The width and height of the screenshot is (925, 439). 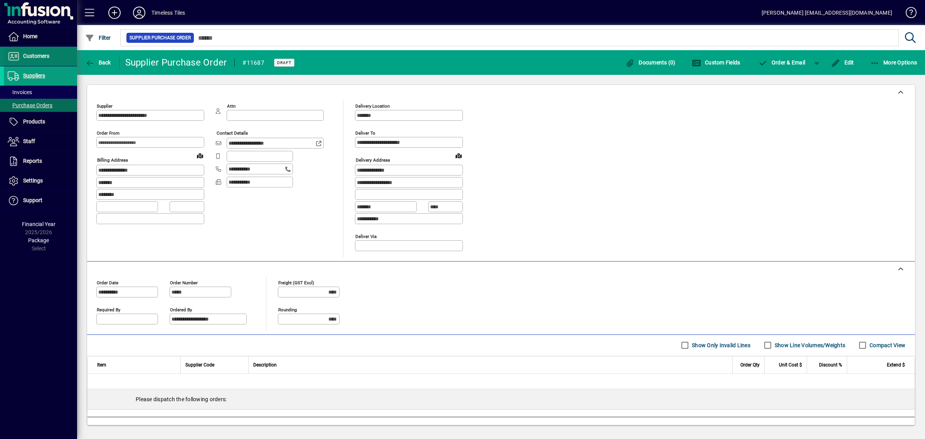 What do you see at coordinates (40, 122) in the screenshot?
I see `a: Products` at bounding box center [40, 122].